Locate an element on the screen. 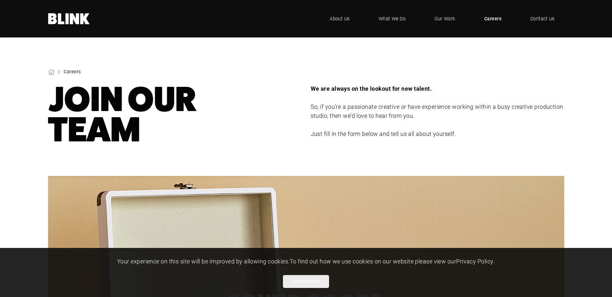 The width and height of the screenshot is (612, 297). a: What We Do is located at coordinates (392, 19).